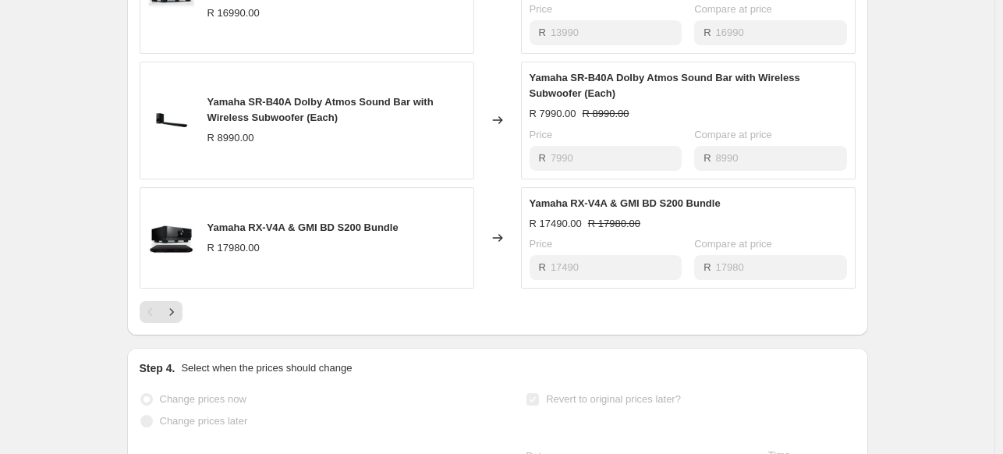  What do you see at coordinates (204, 421) in the screenshot?
I see `span: Change prices later` at bounding box center [204, 421].